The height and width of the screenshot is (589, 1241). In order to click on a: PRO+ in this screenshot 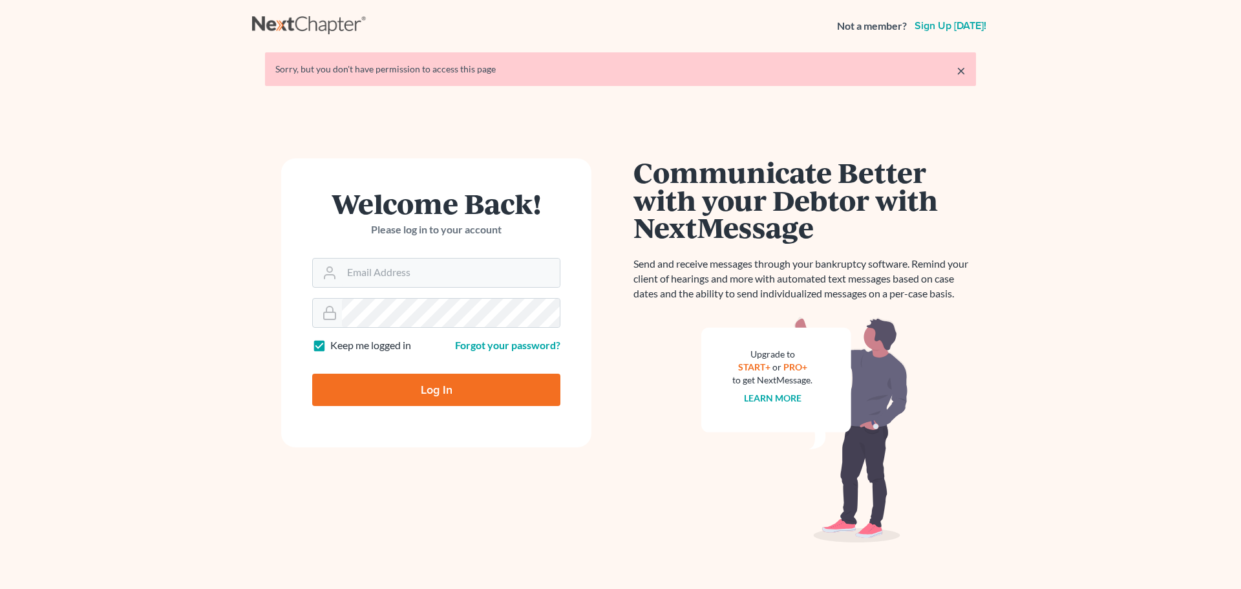, I will do `click(795, 366)`.